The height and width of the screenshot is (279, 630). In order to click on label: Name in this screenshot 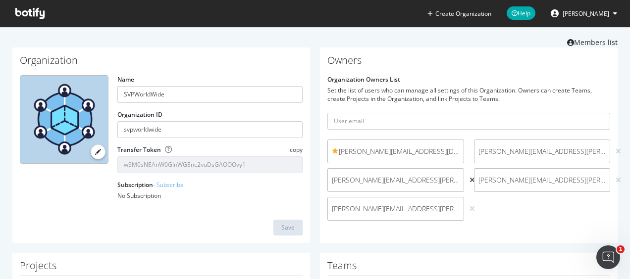, I will do `click(126, 79)`.